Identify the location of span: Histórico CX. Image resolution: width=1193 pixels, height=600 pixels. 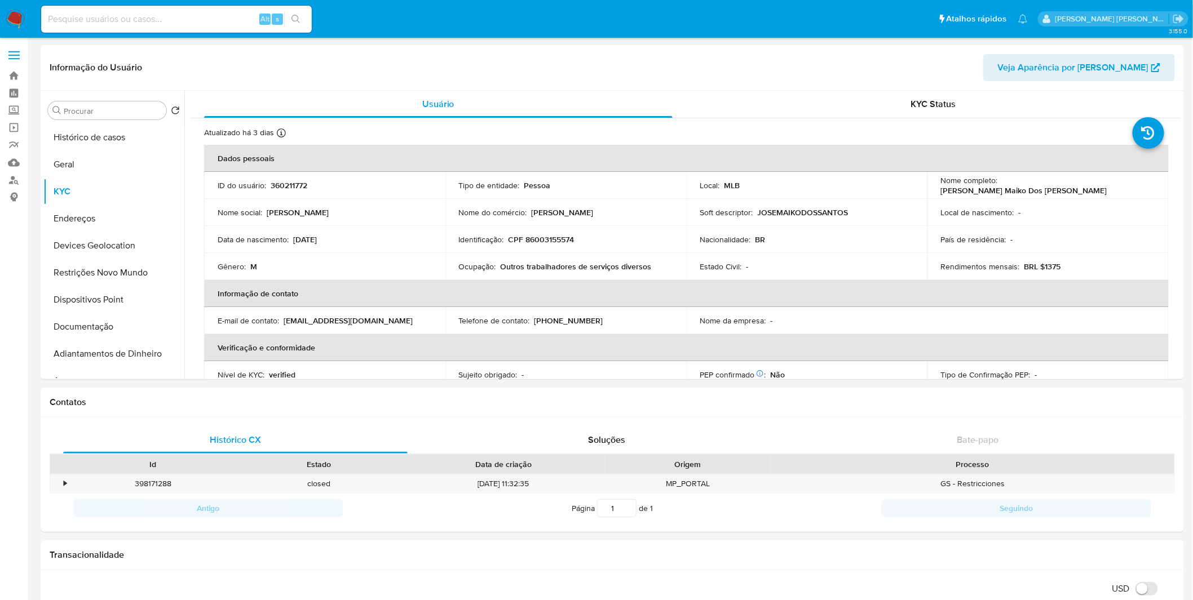
(235, 440).